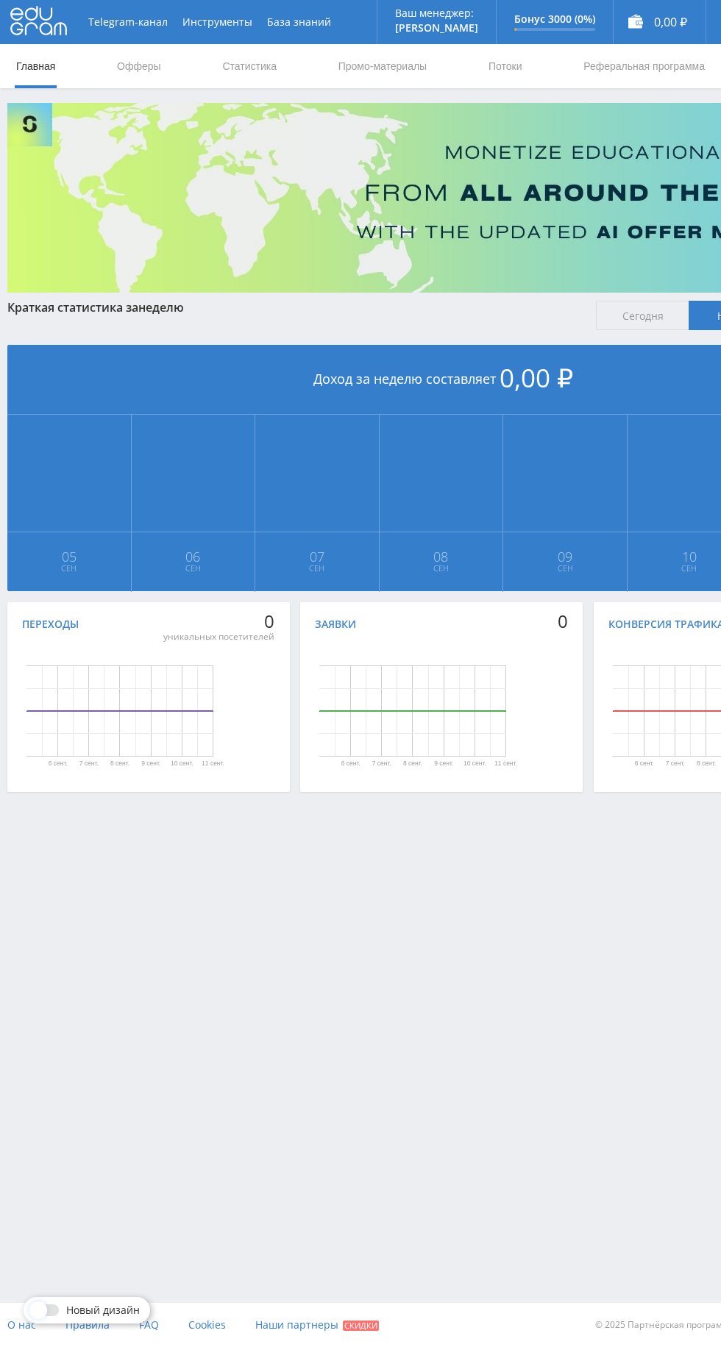 The width and height of the screenshot is (721, 1347). What do you see at coordinates (149, 1325) in the screenshot?
I see `span: FAQ` at bounding box center [149, 1325].